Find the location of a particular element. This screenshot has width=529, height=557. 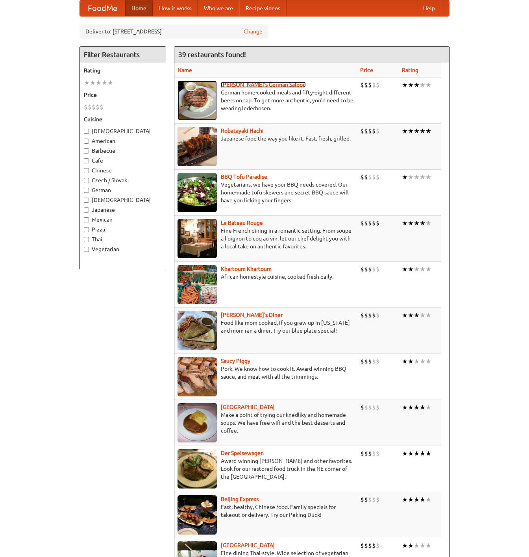

p: Fast, healthy, Chinese food. Family specials for takeout or delivery. Try our Peking Duck! is located at coordinates (266, 511).